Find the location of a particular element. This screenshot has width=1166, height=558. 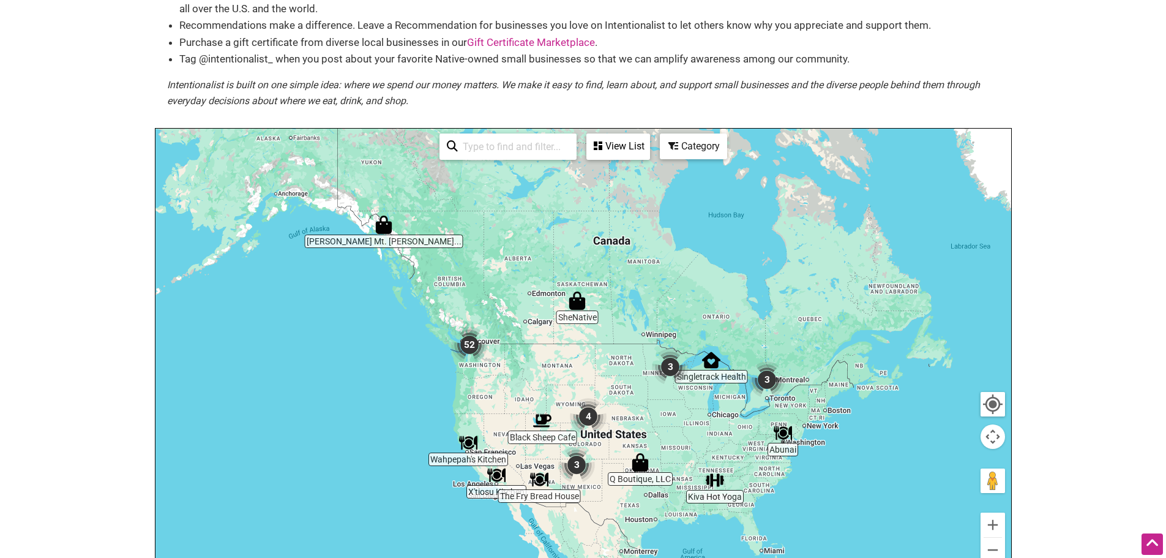

button: Your Location is located at coordinates (993, 404).